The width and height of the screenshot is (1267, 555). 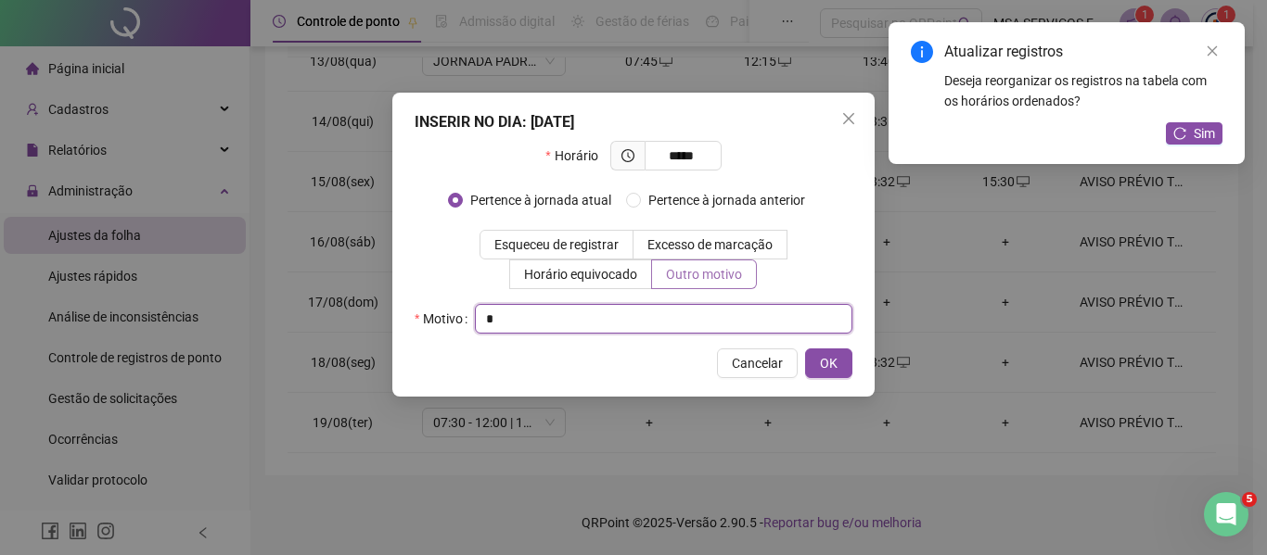 I want to click on span: OK, so click(x=828, y=363).